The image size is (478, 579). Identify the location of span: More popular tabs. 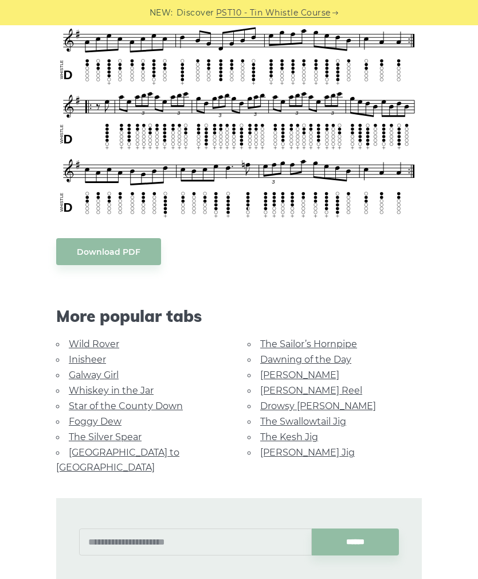
(239, 316).